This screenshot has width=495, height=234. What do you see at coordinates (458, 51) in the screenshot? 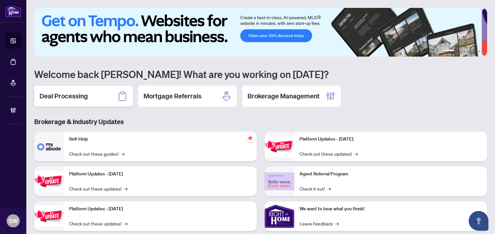
I see `button: 2` at bounding box center [458, 51].